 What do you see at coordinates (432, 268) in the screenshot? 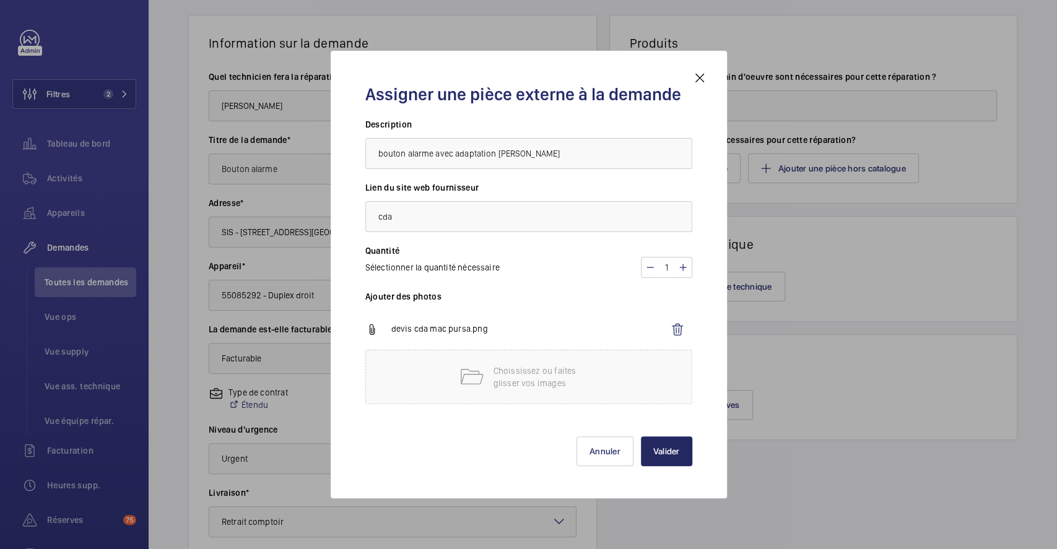
I see `span: Sélectionner la quantité nécessaire` at bounding box center [432, 268].